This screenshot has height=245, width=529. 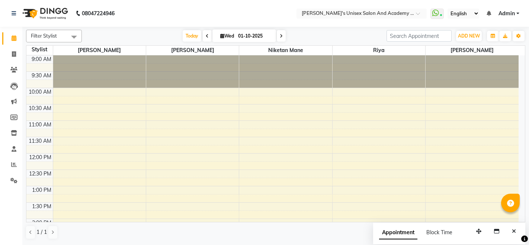 What do you see at coordinates (44, 36) in the screenshot?
I see `span: Filter Stylist` at bounding box center [44, 36].